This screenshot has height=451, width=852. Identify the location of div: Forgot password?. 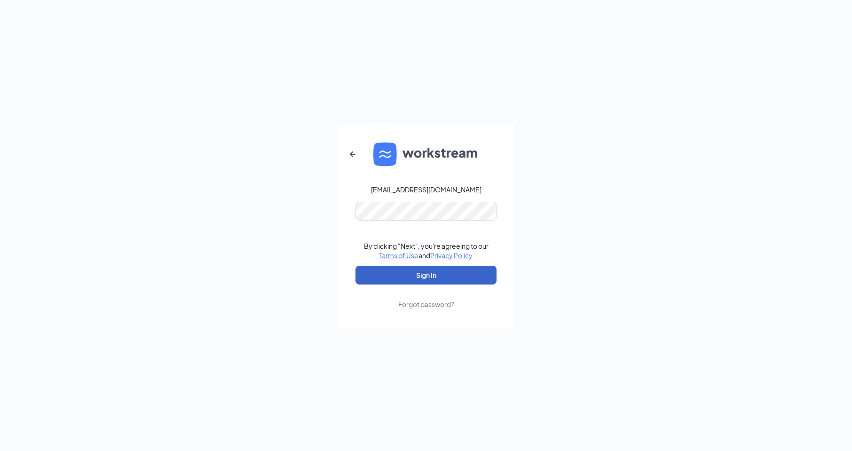
(426, 304).